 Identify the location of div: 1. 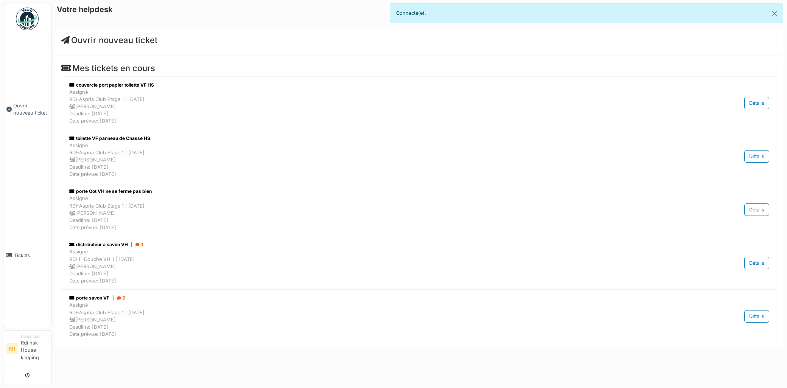
(139, 245).